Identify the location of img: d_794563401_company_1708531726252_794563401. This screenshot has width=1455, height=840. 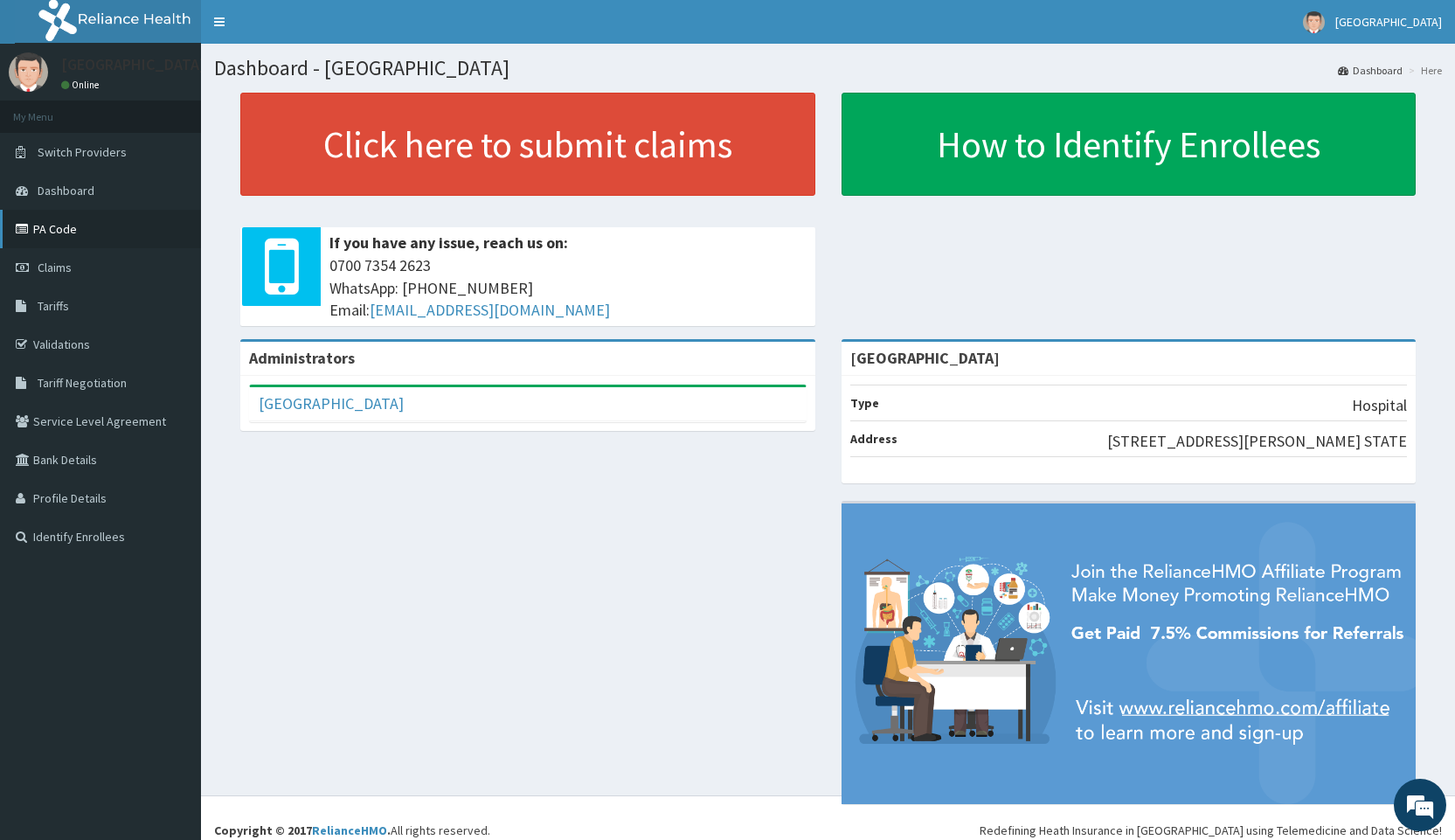
(52, 110).